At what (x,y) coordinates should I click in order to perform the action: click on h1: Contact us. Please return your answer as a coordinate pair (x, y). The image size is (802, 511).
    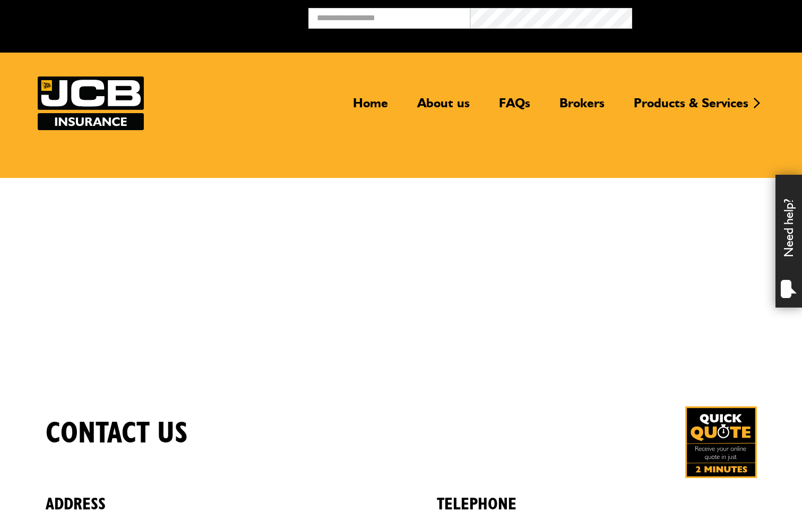
    Looking at the image, I should click on (117, 433).